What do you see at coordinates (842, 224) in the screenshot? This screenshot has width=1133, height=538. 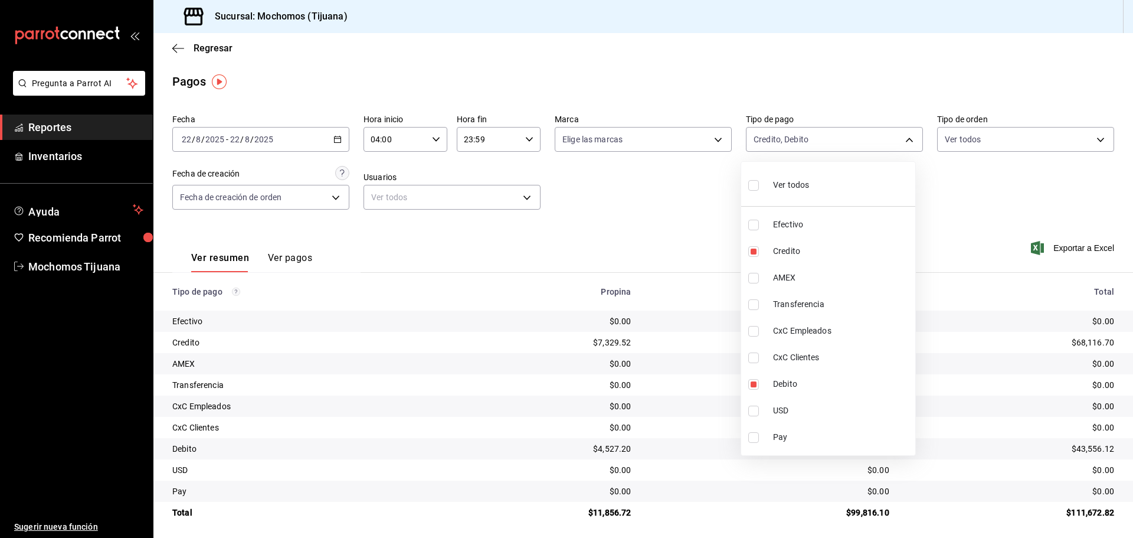 I see `span: Efectivo` at bounding box center [842, 224].